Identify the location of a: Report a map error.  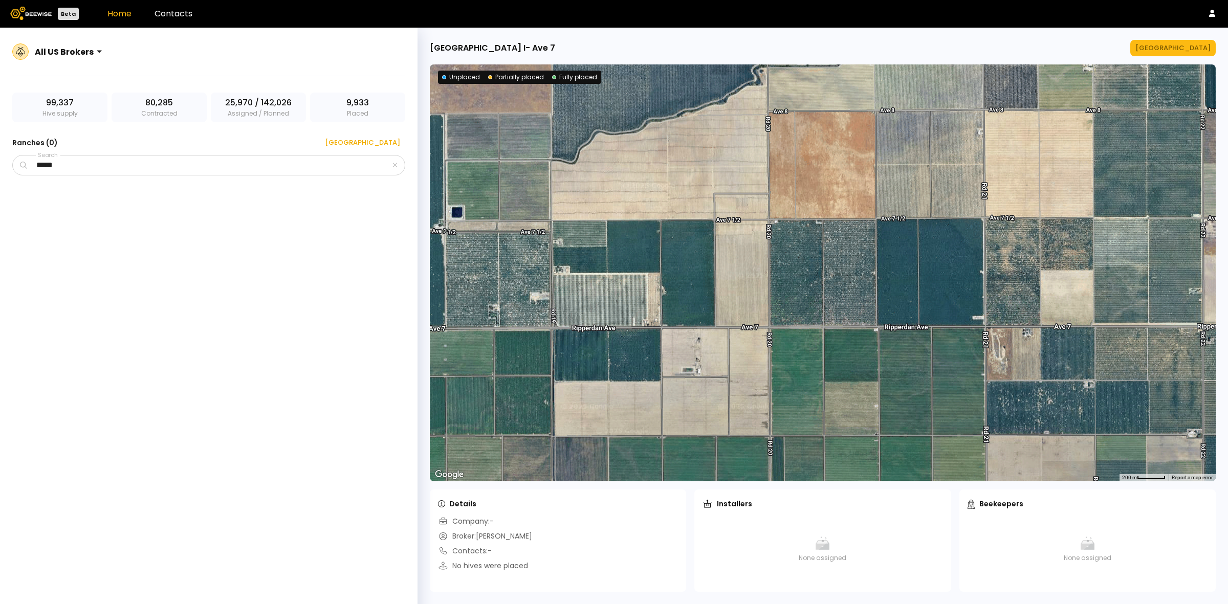
(1192, 477).